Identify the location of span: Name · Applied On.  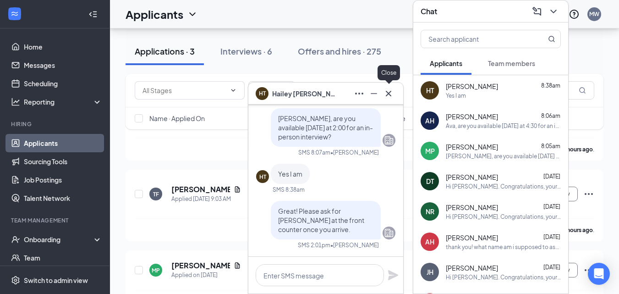
(177, 118).